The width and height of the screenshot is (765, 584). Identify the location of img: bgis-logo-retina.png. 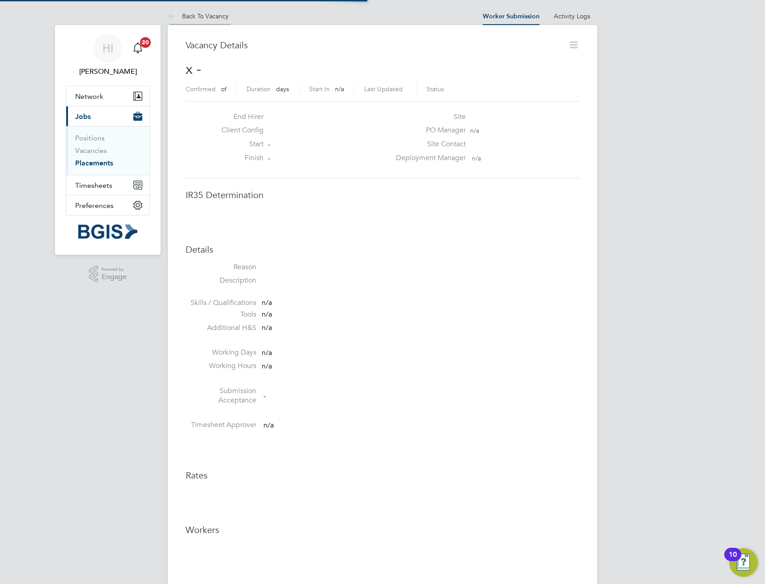
(108, 232).